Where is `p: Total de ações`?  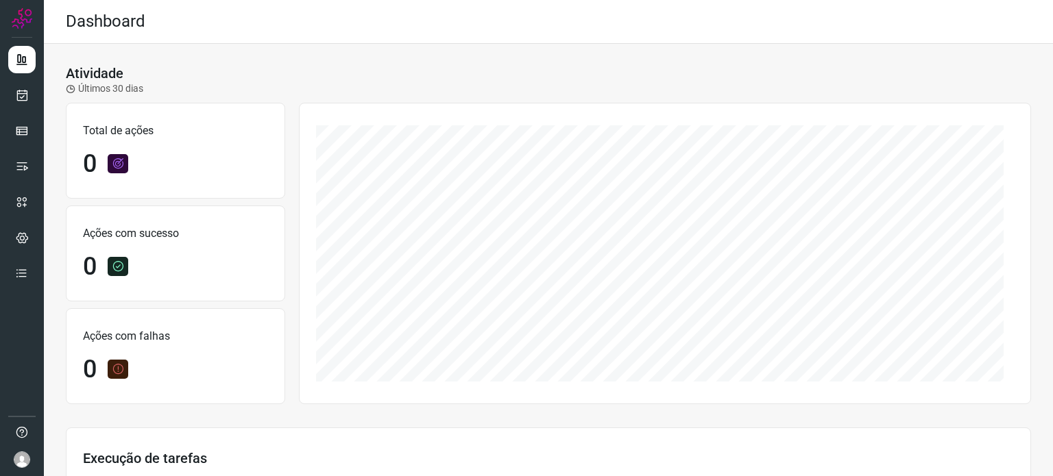 p: Total de ações is located at coordinates (176, 131).